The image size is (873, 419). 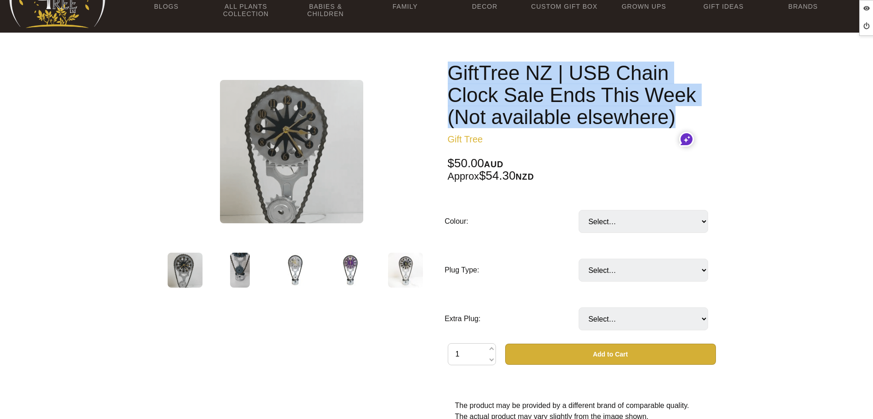 What do you see at coordinates (463, 176) in the screenshot?
I see `small: Approx` at bounding box center [463, 176].